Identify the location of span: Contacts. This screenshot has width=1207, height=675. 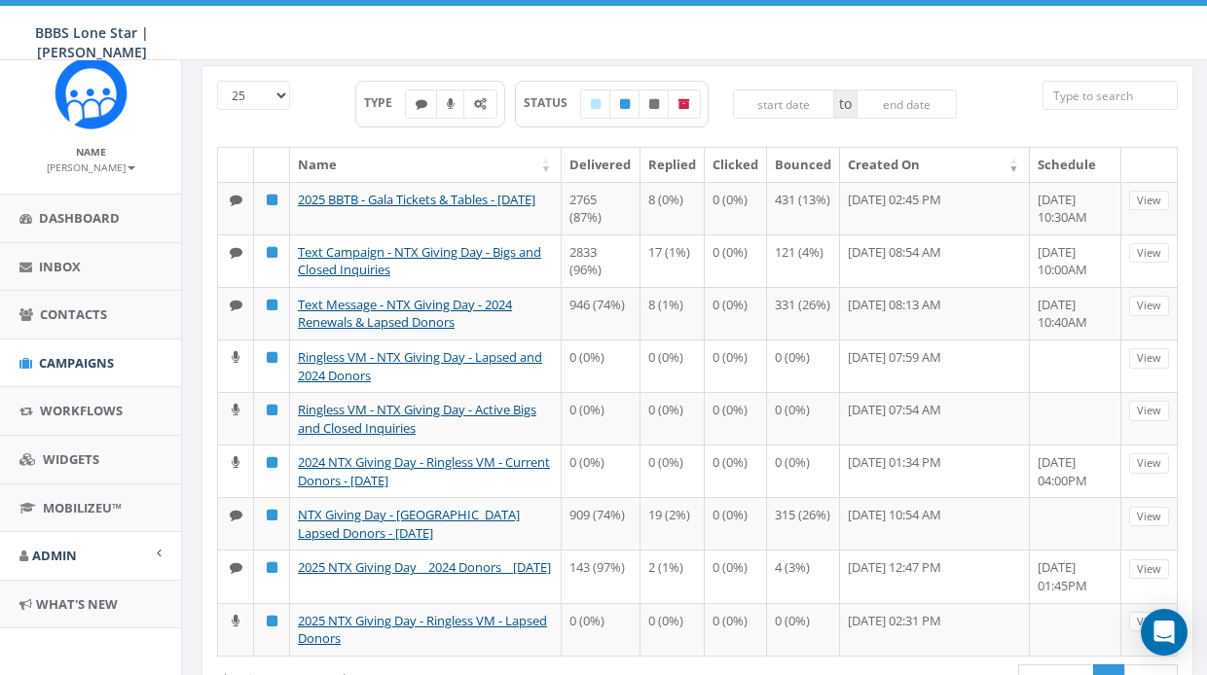
(73, 314).